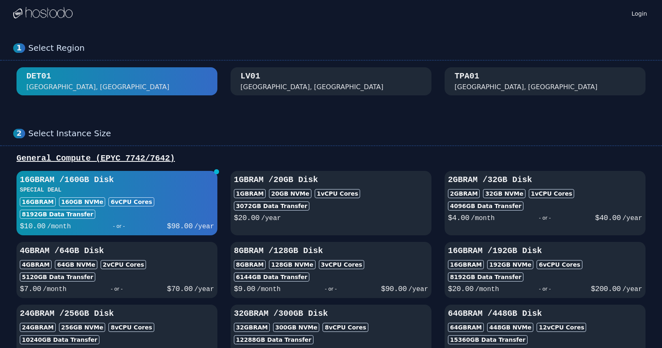 This screenshot has height=348, width=662. Describe the element at coordinates (31, 289) in the screenshot. I see `span: $ 7.00` at that location.